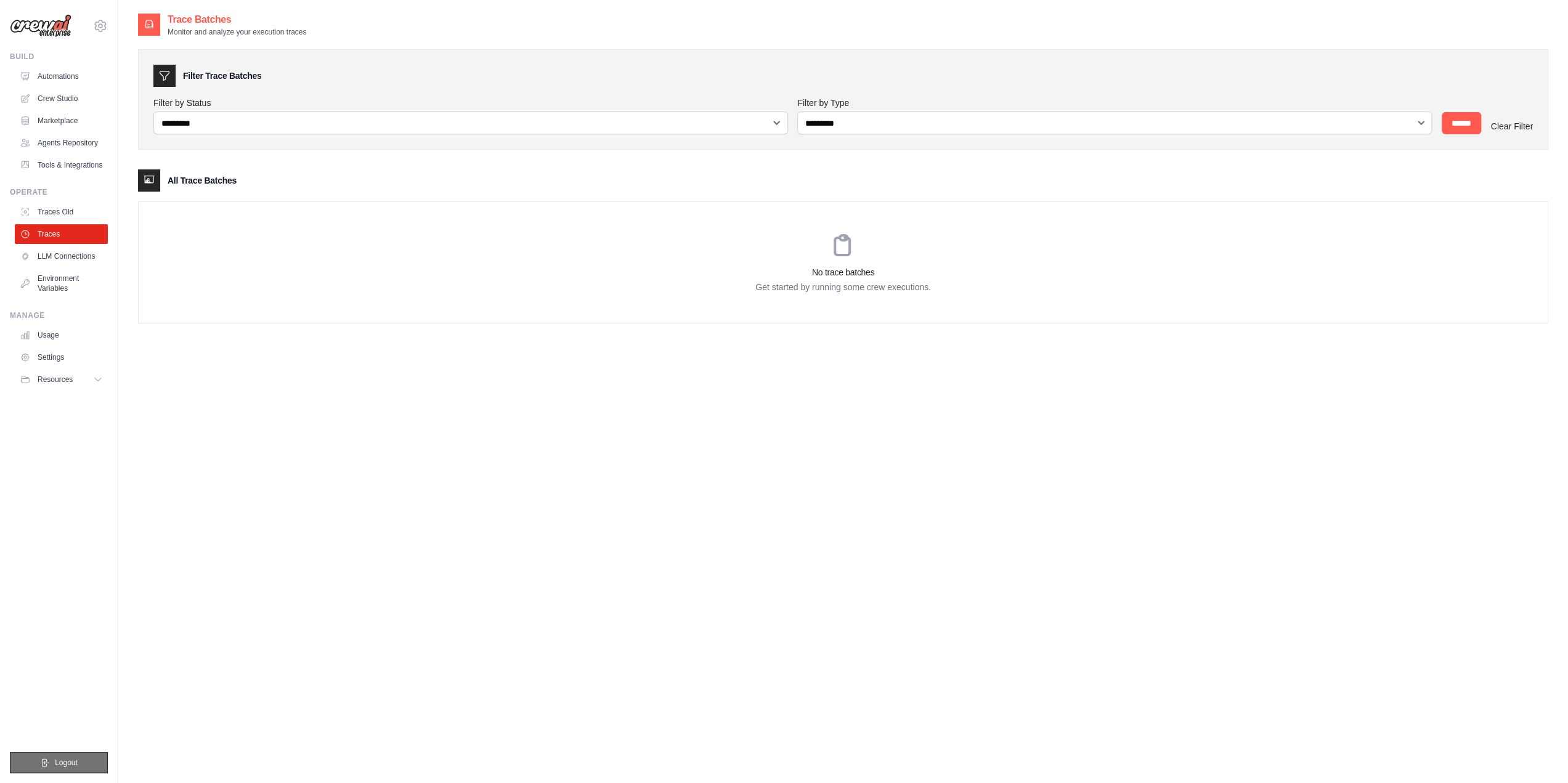 This screenshot has width=1568, height=783. Describe the element at coordinates (237, 20) in the screenshot. I see `h2: Trace Batches` at that location.